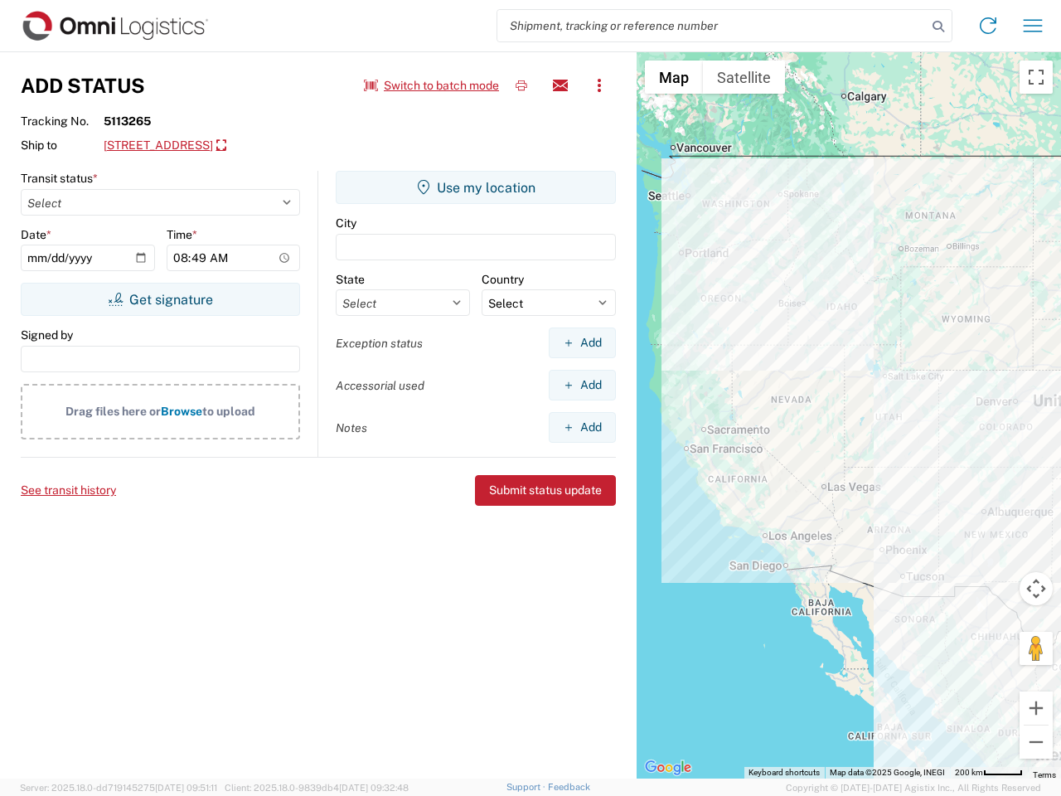 The width and height of the screenshot is (1061, 796). Describe the element at coordinates (744, 77) in the screenshot. I see `button: Show satellite imagery` at that location.